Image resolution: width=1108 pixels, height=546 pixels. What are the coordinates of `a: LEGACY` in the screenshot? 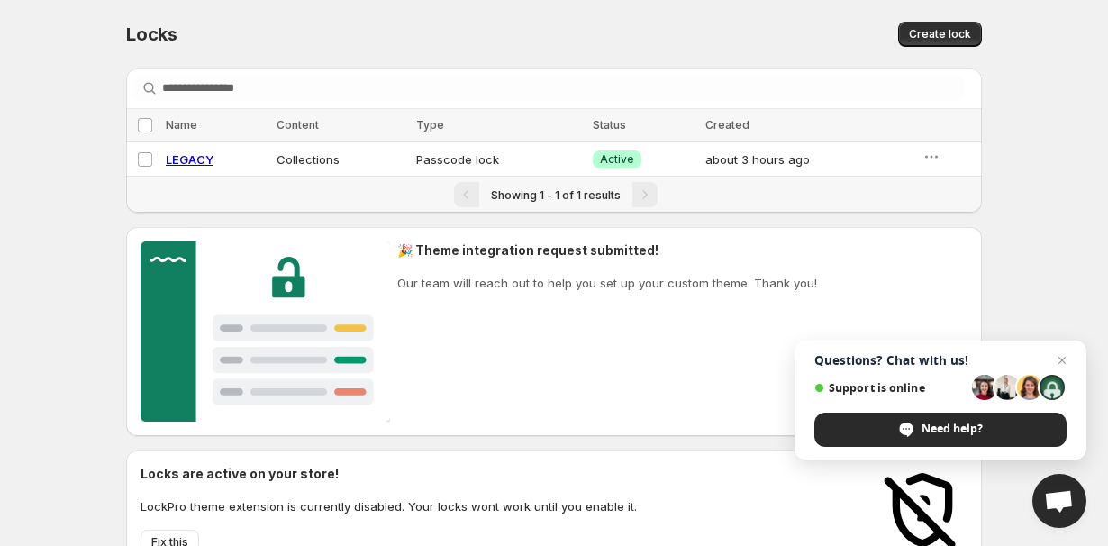 It's located at (189, 159).